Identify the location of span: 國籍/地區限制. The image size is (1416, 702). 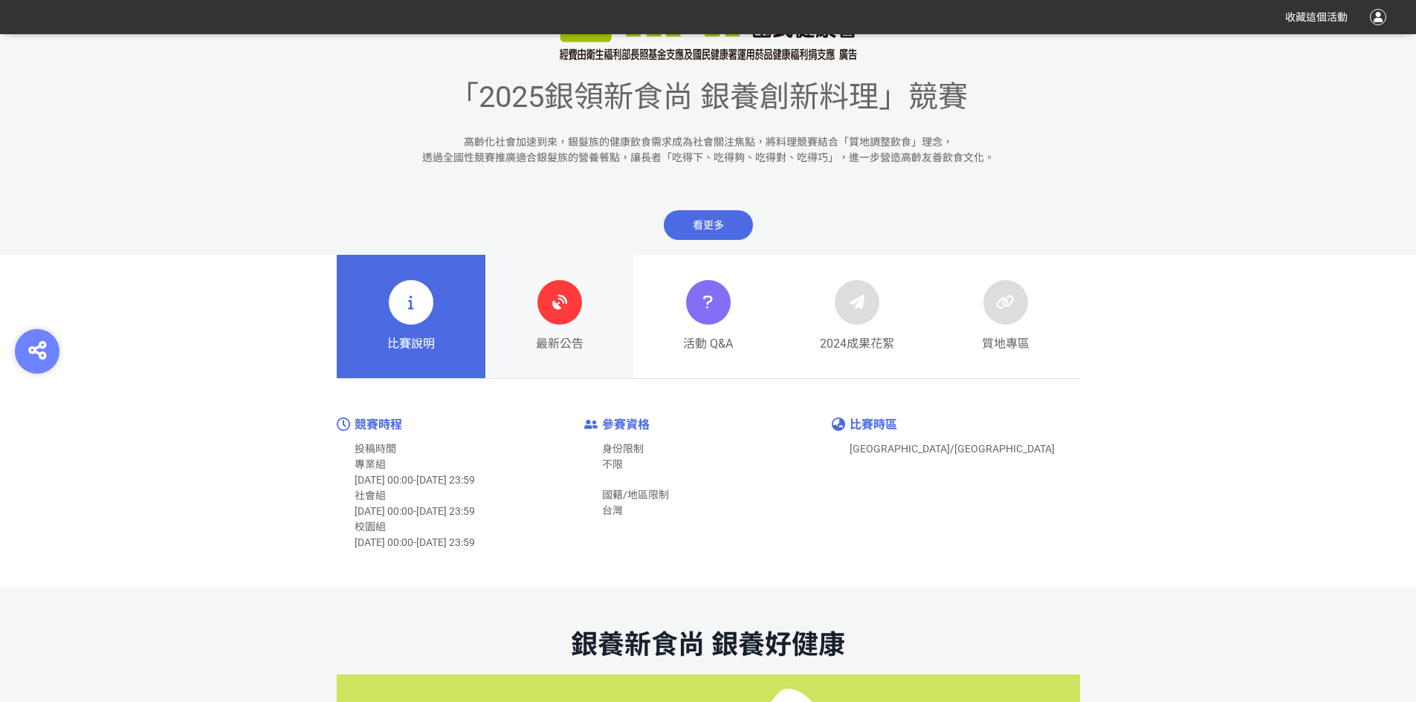
(635, 495).